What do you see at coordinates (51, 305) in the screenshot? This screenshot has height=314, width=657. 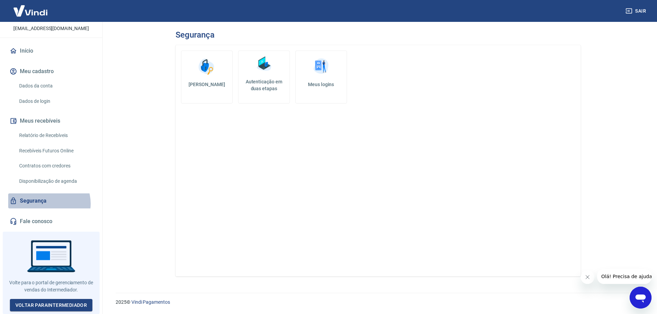 I see `a: Voltar paraIntermediador` at bounding box center [51, 305].